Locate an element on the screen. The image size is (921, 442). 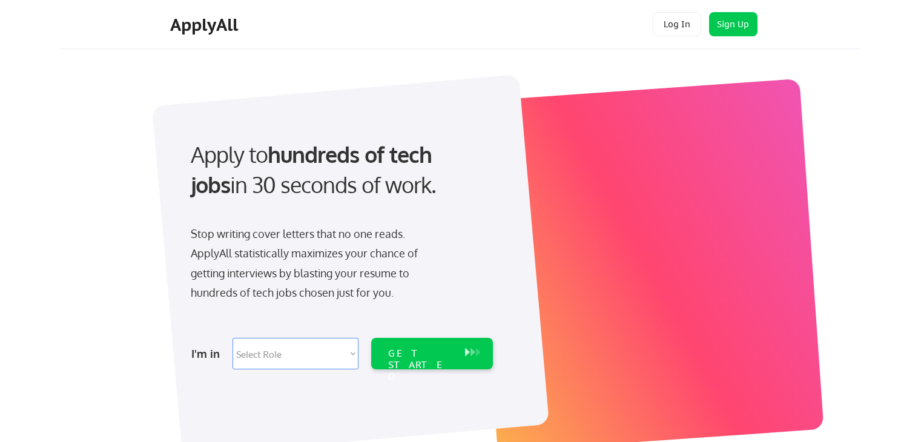
button: Log In is located at coordinates (677, 24).